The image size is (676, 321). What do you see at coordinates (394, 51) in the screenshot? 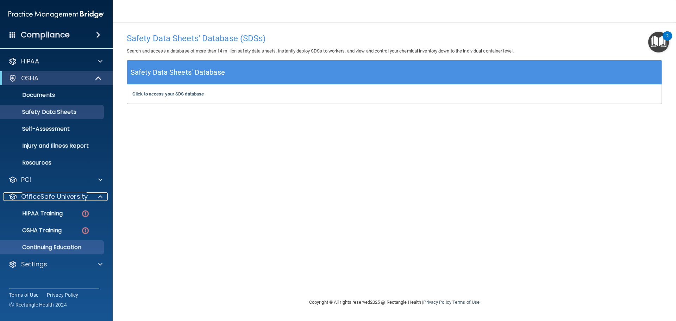
I see `p: Search and access a database of more than 14 million safety data sheets. Instantly deploy SDSs to...` at bounding box center [394, 51].